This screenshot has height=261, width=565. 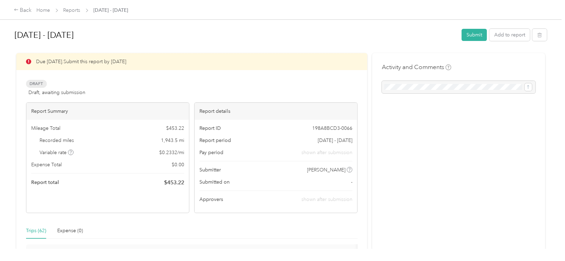 I want to click on span: Draft, awaiting submission, so click(x=57, y=92).